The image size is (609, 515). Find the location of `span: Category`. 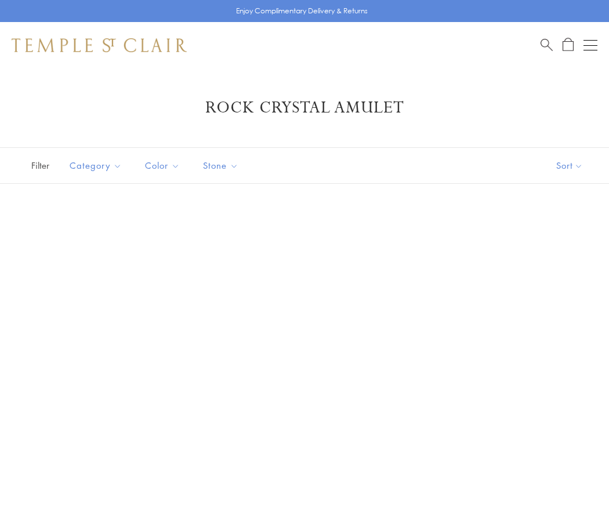

span: Category is located at coordinates (97, 165).